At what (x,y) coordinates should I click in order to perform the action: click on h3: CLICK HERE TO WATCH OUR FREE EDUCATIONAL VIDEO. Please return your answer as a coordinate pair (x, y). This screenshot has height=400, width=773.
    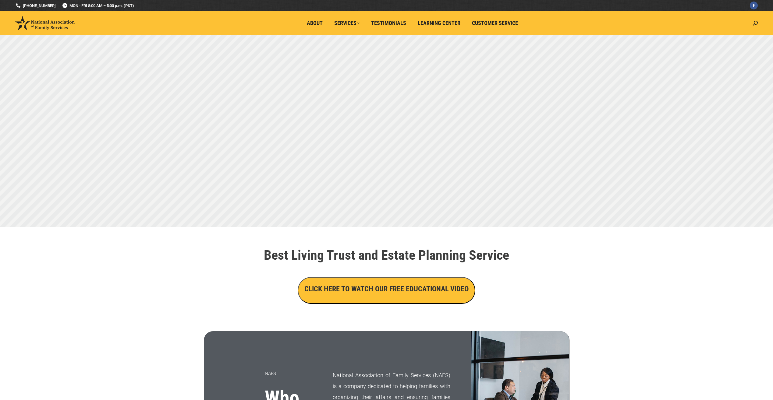
    Looking at the image, I should click on (386, 289).